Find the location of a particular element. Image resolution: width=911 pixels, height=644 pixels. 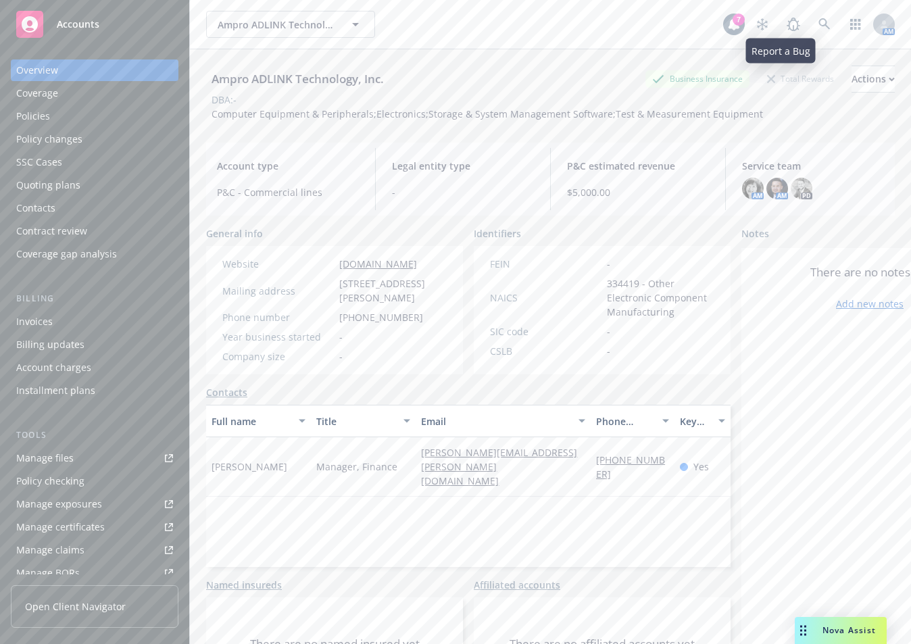

button: Phone number is located at coordinates (632, 421).